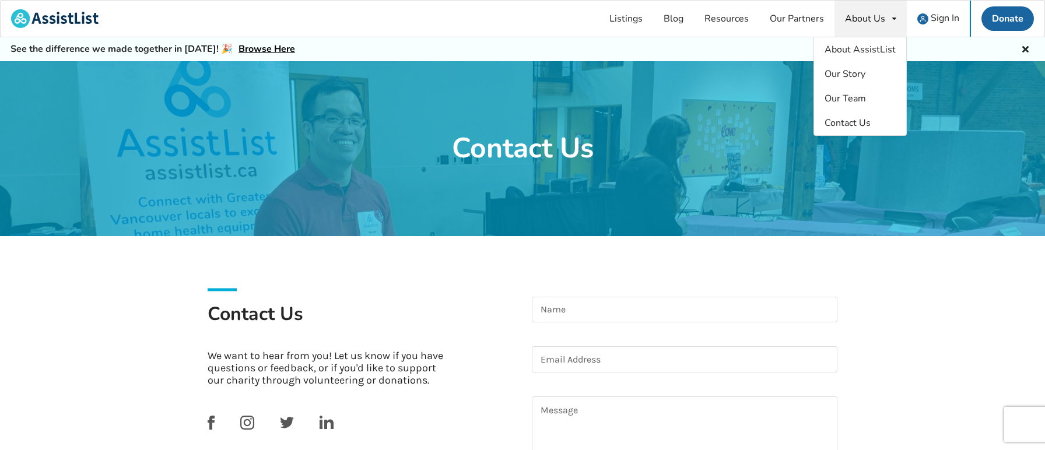 The height and width of the screenshot is (450, 1045). What do you see at coordinates (267, 49) in the screenshot?
I see `a: Browse Here` at bounding box center [267, 49].